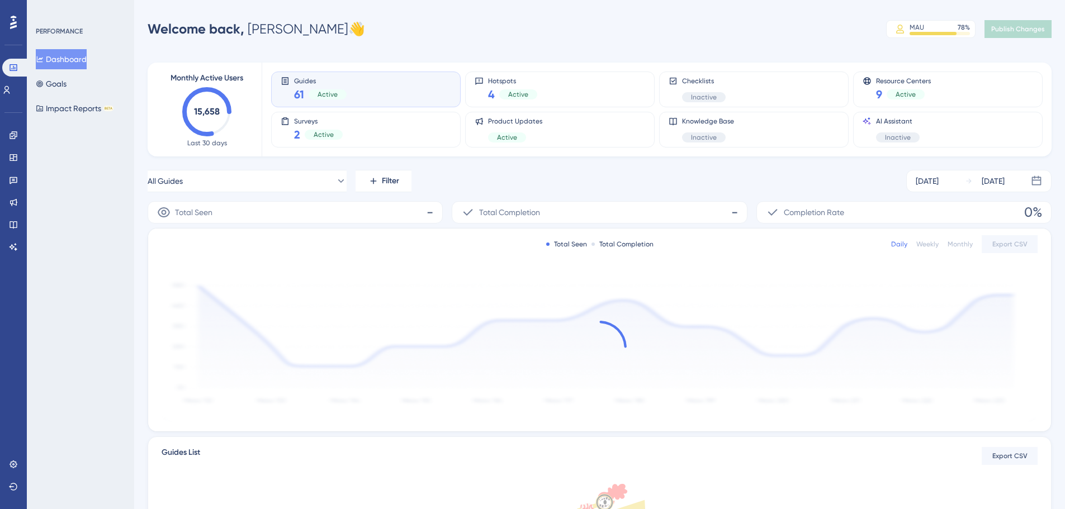  Describe the element at coordinates (61, 59) in the screenshot. I see `button: Dashboard` at that location.